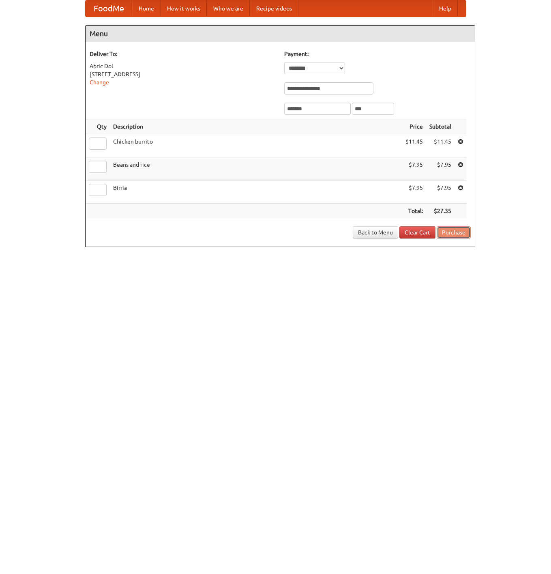  Describe the element at coordinates (440, 127) in the screenshot. I see `th: Subtotal` at that location.